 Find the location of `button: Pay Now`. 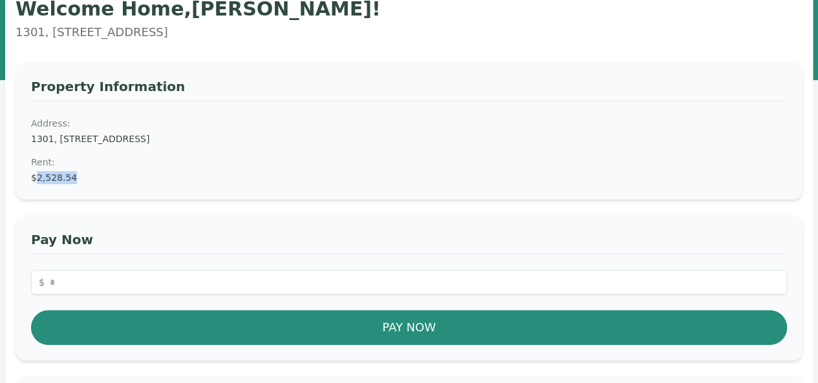

button: Pay Now is located at coordinates (409, 328).